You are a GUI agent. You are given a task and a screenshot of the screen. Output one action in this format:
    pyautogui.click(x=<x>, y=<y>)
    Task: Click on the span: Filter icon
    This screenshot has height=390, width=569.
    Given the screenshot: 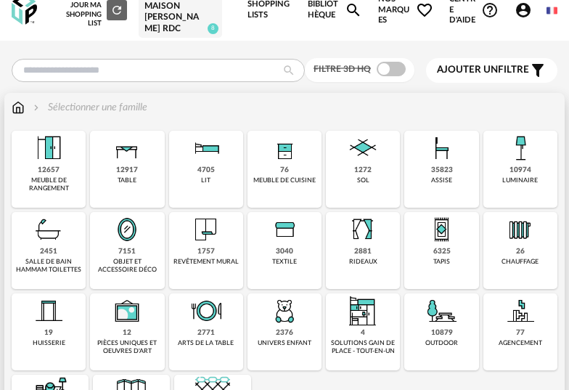 What is the action you would take?
    pyautogui.click(x=538, y=70)
    